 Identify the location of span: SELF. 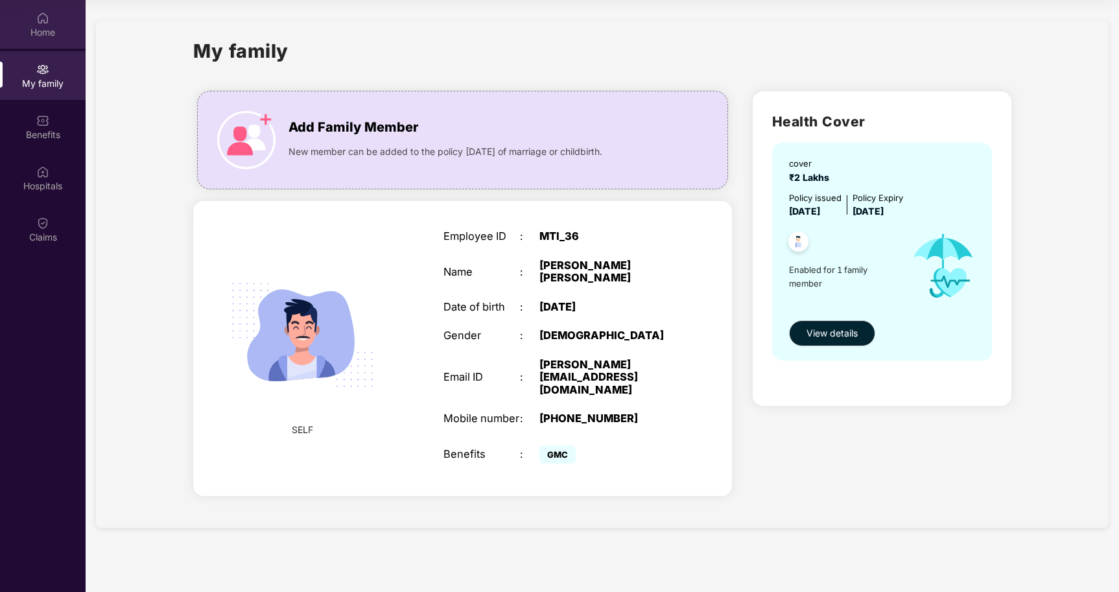
(302, 430).